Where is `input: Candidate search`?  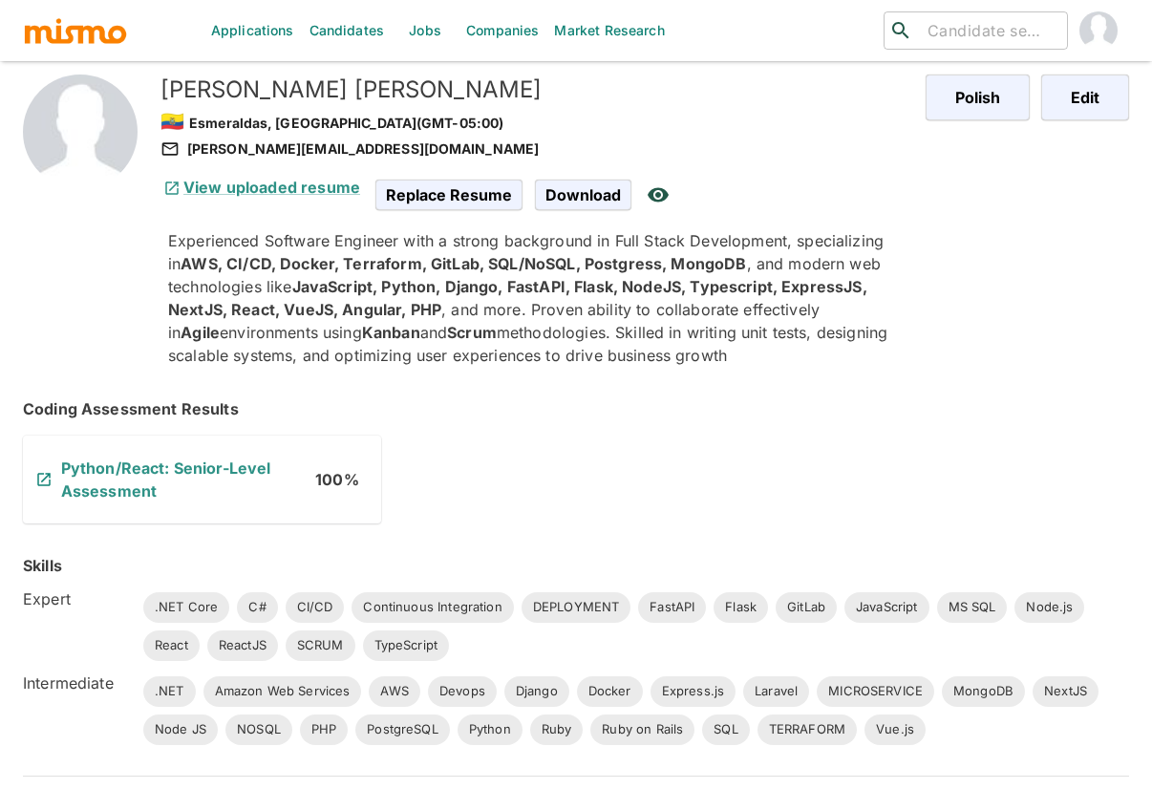
input: Candidate search is located at coordinates (990, 31).